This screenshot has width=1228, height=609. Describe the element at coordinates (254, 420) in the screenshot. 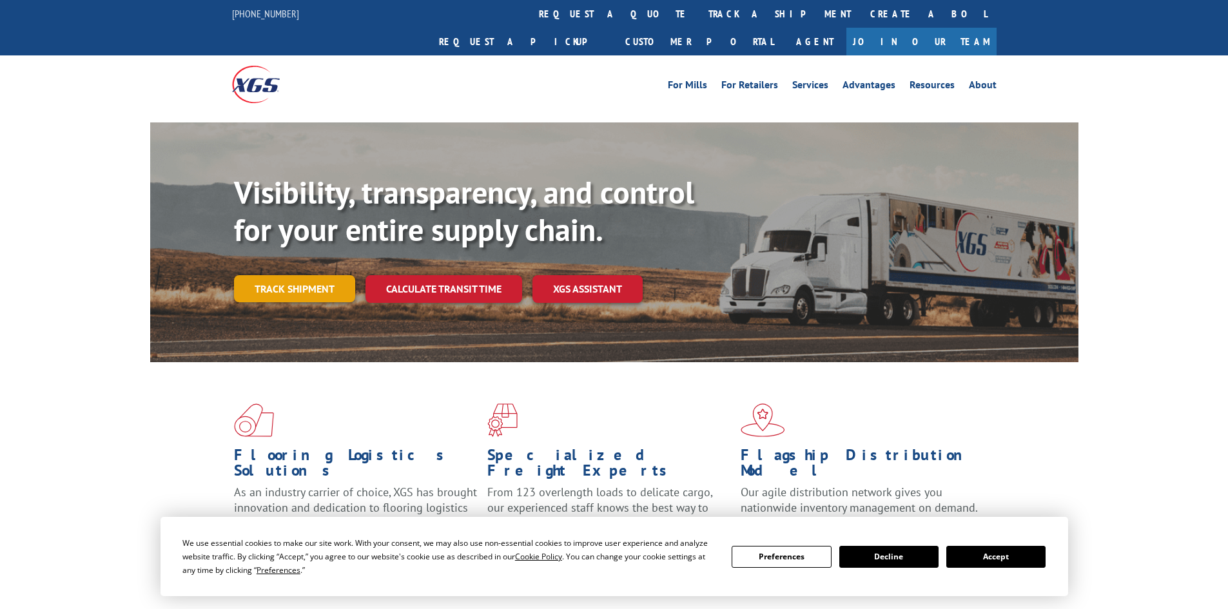

I see `img: xgs-icon-total-supply-chain-intelligence-red` at that location.